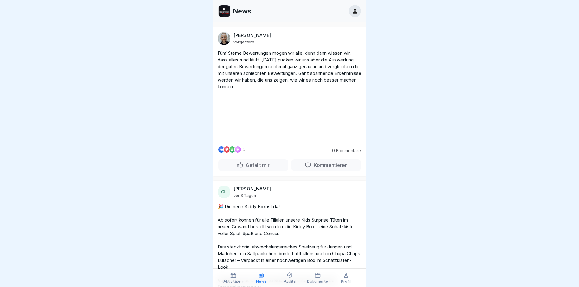  I want to click on p: vorgestern, so click(244, 42).